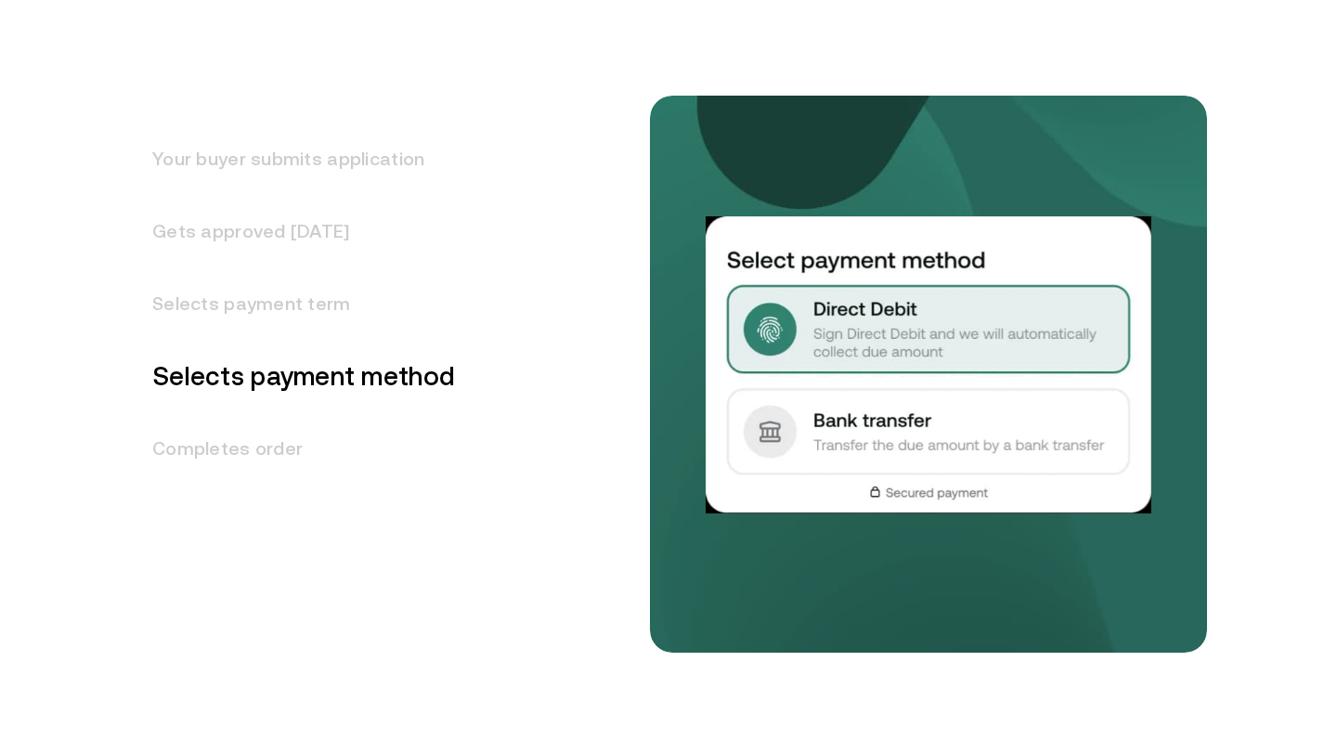  I want to click on h3: Selects payment term, so click(293, 304).